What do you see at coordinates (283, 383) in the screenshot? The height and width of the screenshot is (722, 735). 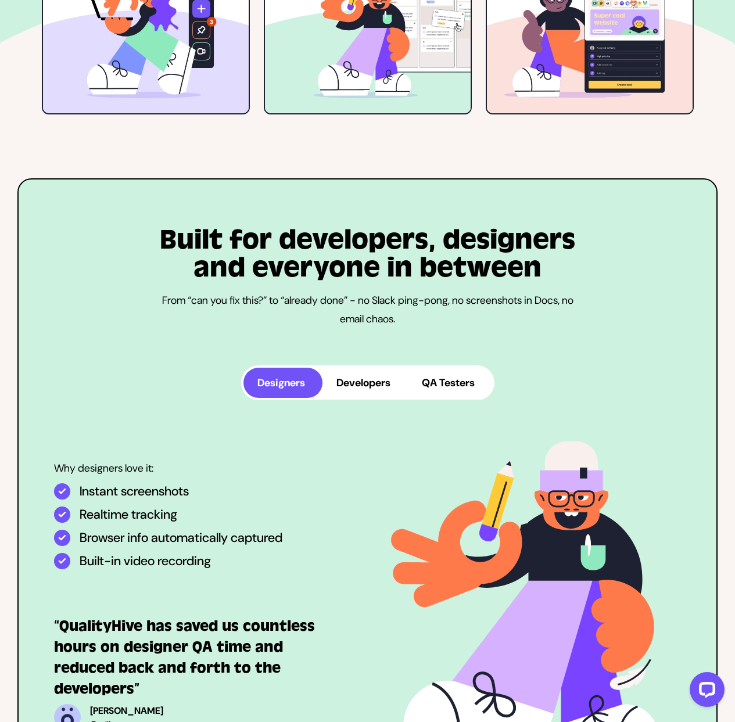 I see `button: Designers` at bounding box center [283, 383].